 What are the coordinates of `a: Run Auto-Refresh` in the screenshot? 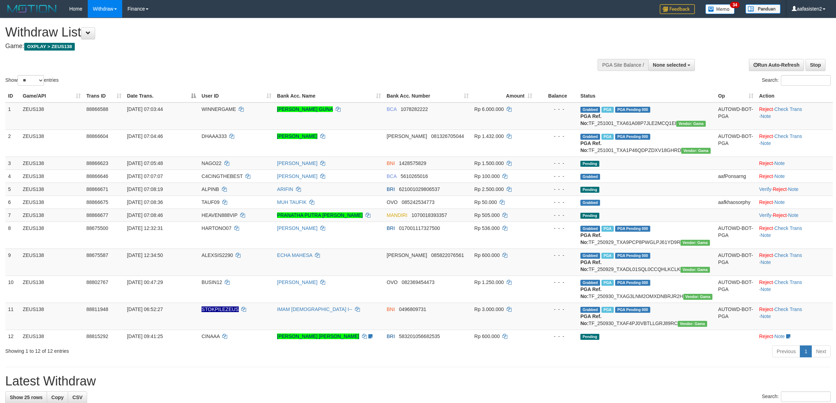 It's located at (777, 65).